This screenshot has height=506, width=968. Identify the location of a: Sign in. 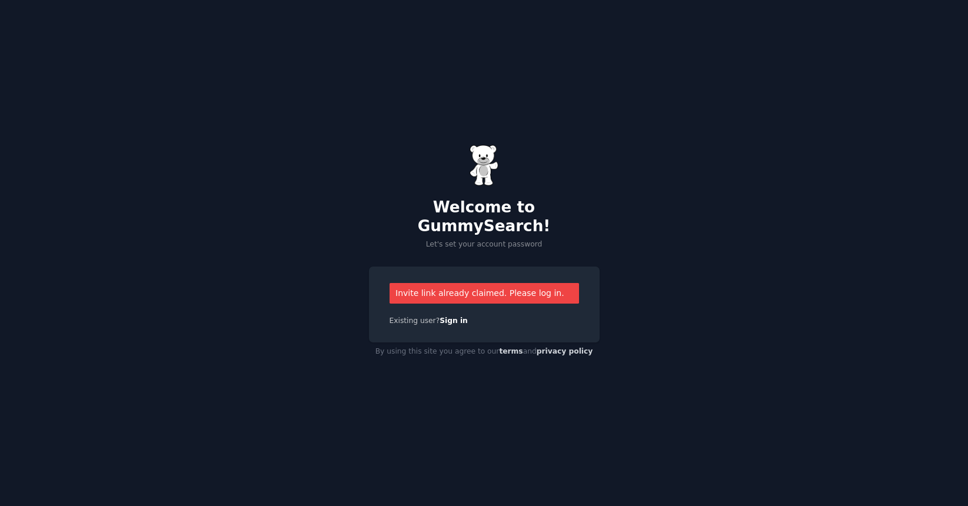
(454, 321).